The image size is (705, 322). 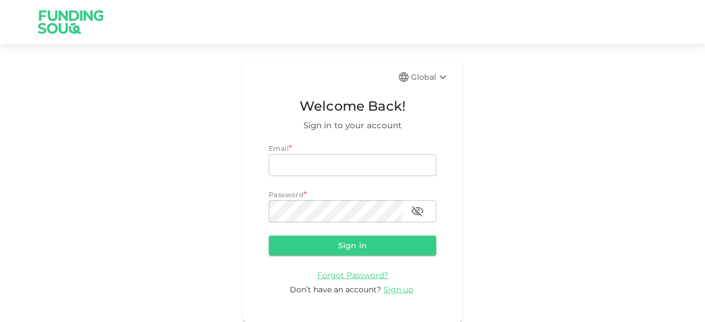 I want to click on span: Welcome Back!, so click(x=352, y=106).